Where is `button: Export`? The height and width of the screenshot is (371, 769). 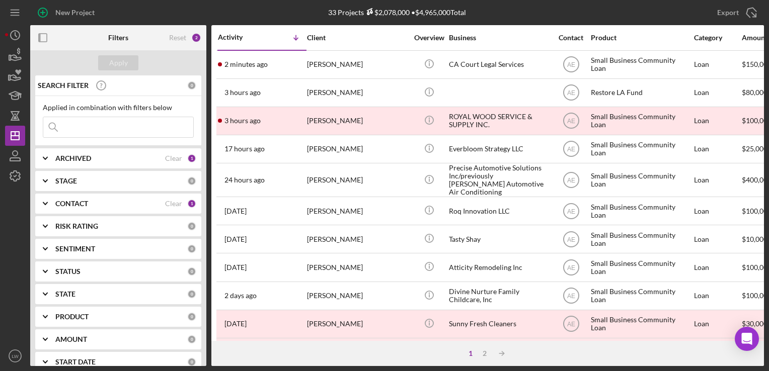 button: Export is located at coordinates (735, 13).